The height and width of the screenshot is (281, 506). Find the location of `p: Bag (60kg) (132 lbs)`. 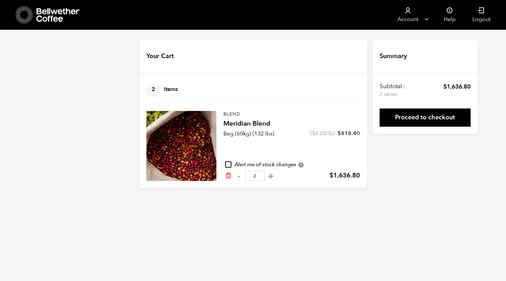

p: Bag (60kg) (132 lbs) is located at coordinates (249, 134).